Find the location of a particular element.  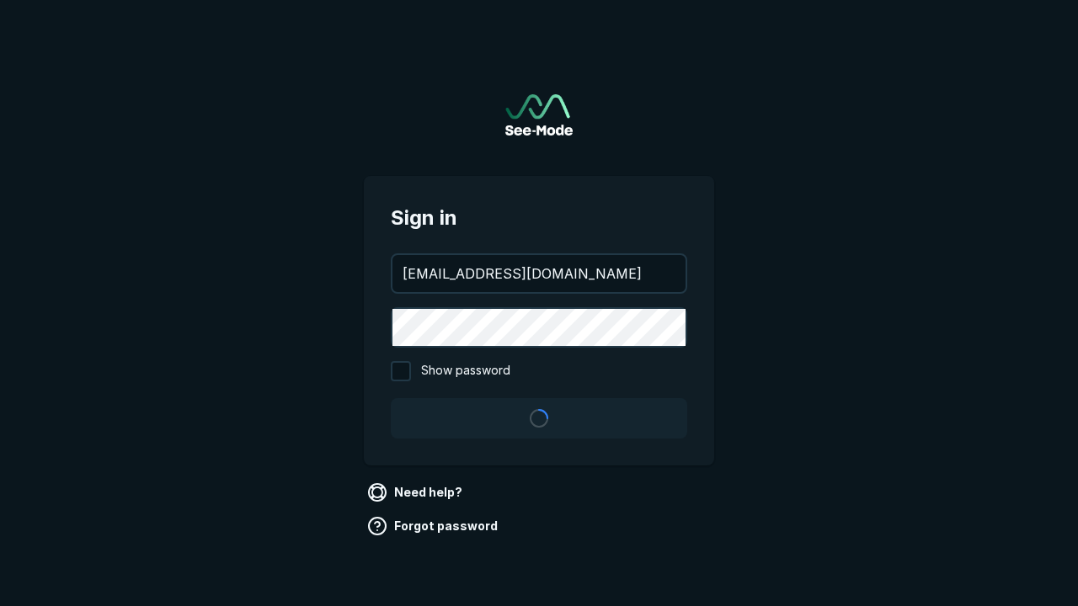

a: Forgot password is located at coordinates (434, 526).